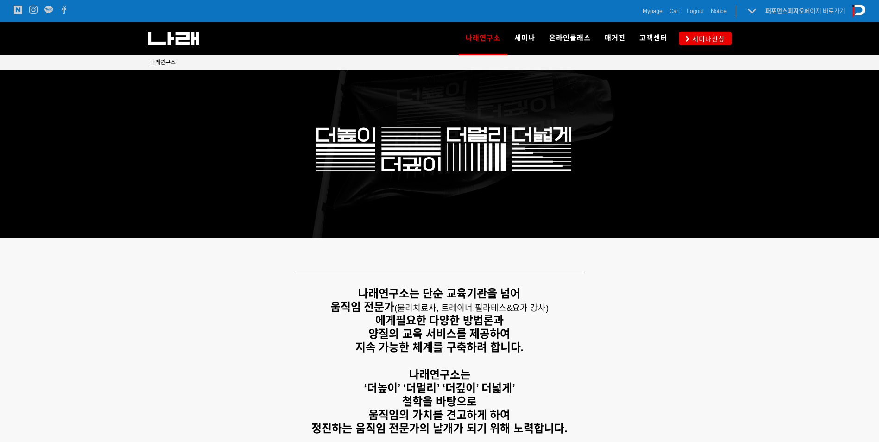  What do you see at coordinates (525, 38) in the screenshot?
I see `a: 세미나` at bounding box center [525, 38].